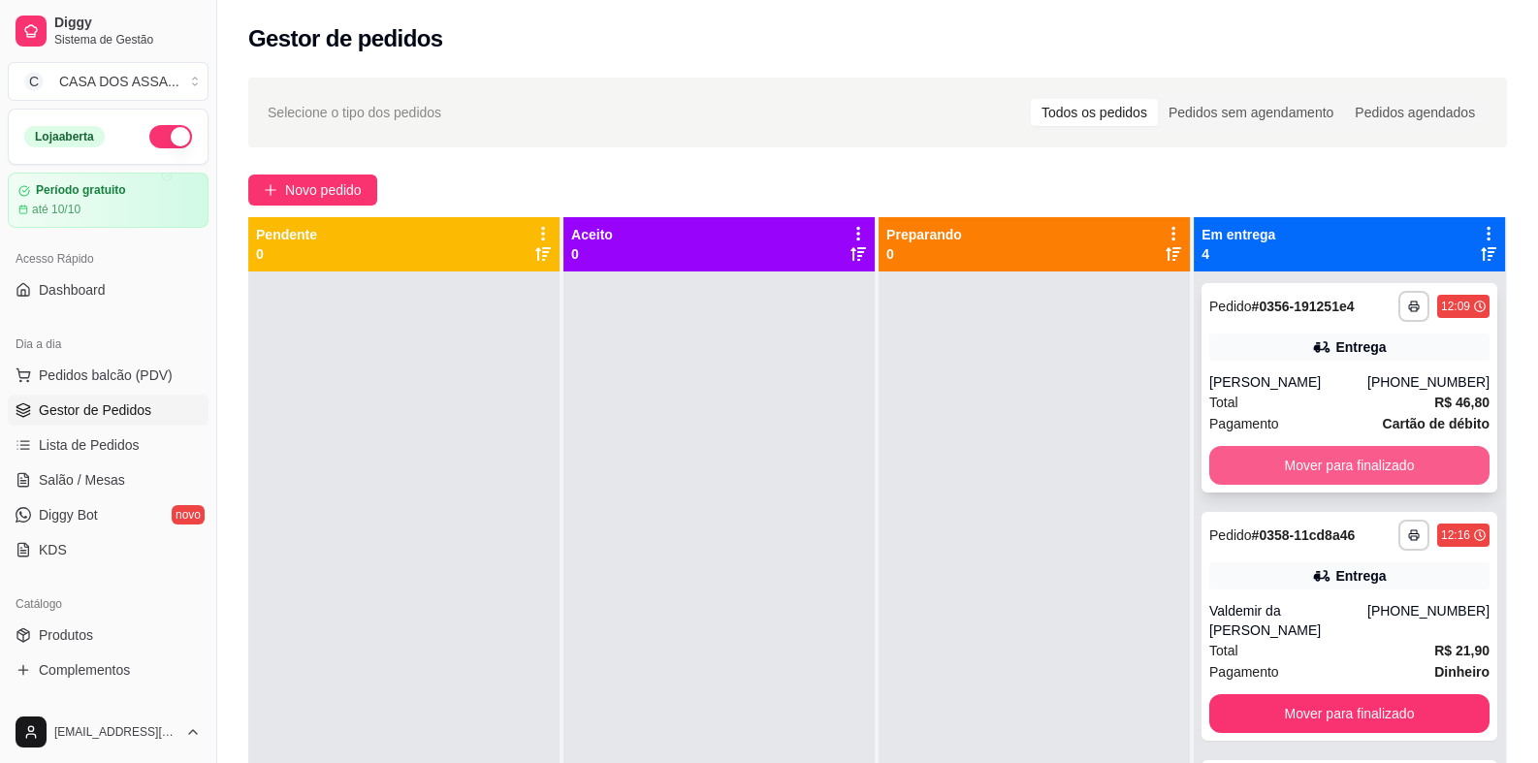  Describe the element at coordinates (108, 81) in the screenshot. I see `button: Select a team` at that location.